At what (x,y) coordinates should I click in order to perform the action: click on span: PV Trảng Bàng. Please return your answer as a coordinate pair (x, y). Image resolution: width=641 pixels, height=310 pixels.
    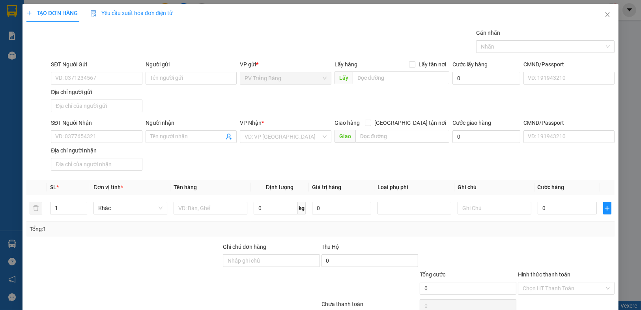
    Looking at the image, I should click on (285, 78).